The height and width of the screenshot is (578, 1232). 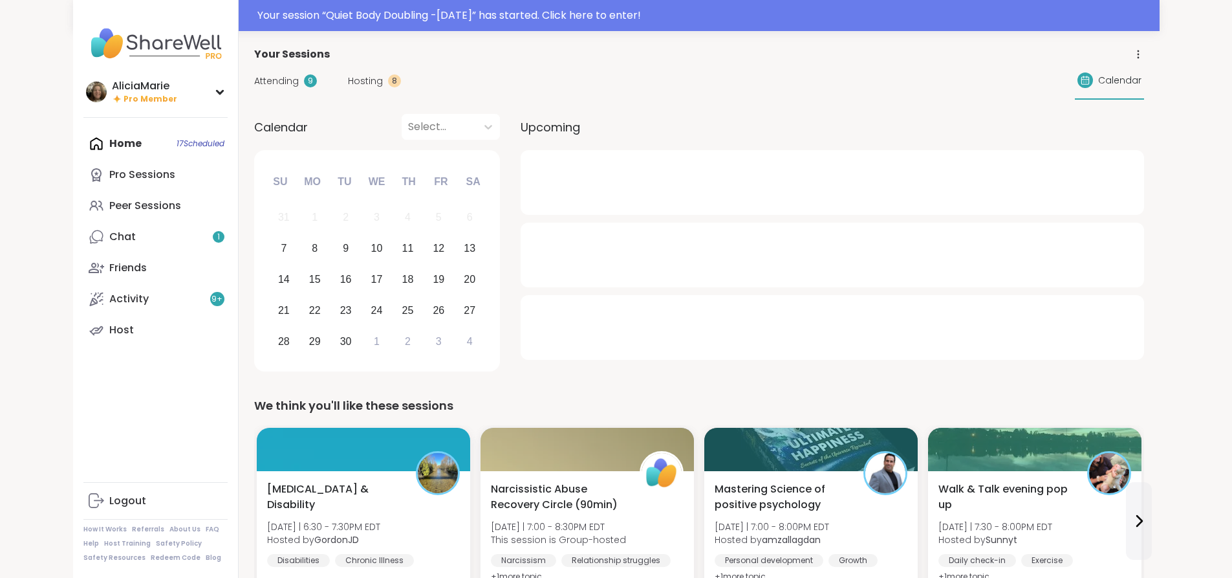 I want to click on div: Not available Wednesday, September 3rd, 2025, so click(x=376, y=217).